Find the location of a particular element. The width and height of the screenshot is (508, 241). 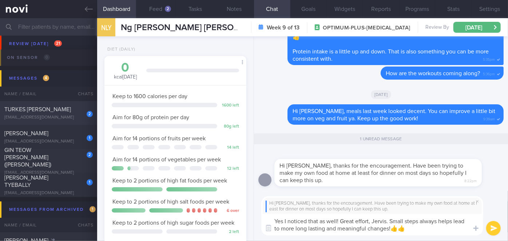

div: 0 is located at coordinates (125, 68).